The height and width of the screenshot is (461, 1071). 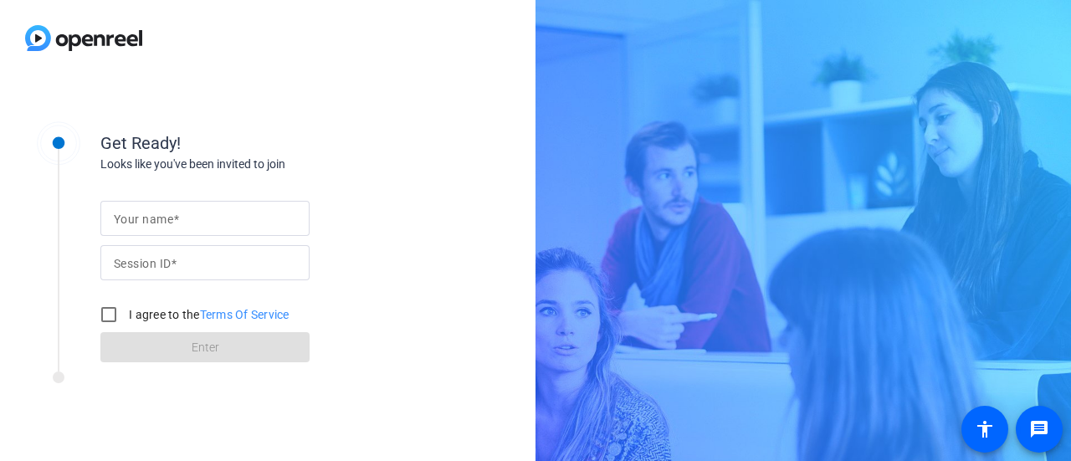 I want to click on mat-label: Session ID, so click(x=142, y=264).